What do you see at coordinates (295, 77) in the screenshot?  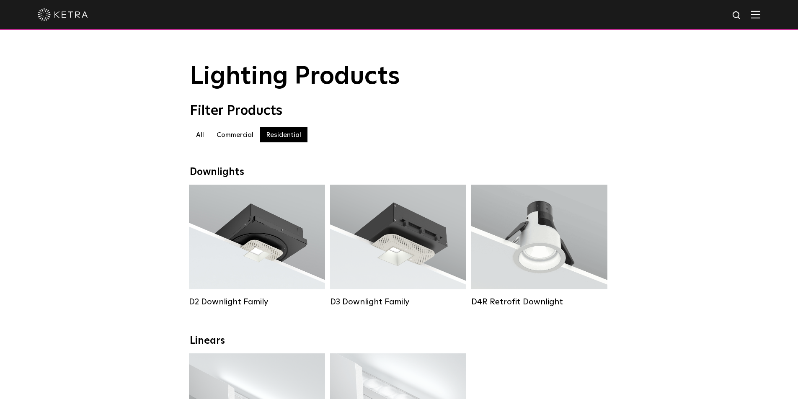 I see `span: Lighting Products` at bounding box center [295, 77].